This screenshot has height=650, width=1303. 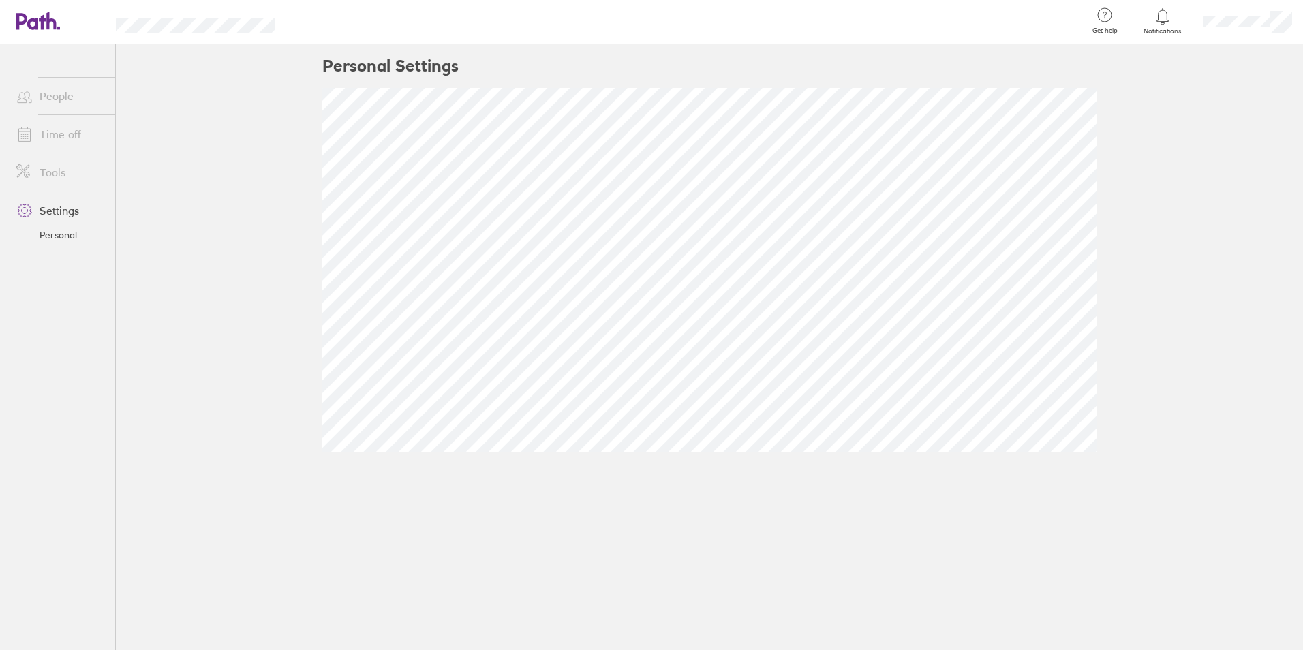 I want to click on a: Time off, so click(x=60, y=134).